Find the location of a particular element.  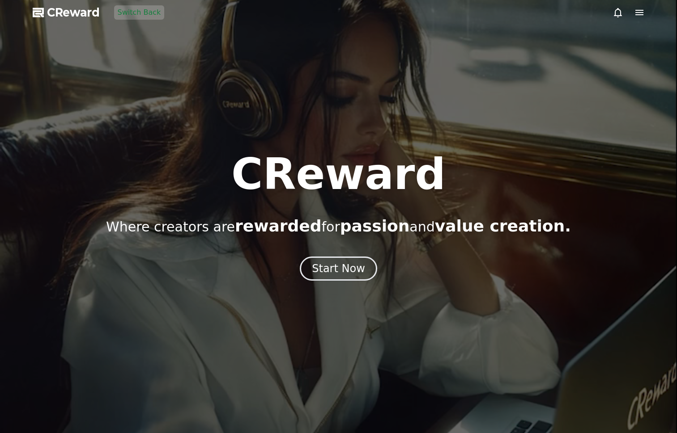

span: value creation. is located at coordinates (503, 226).